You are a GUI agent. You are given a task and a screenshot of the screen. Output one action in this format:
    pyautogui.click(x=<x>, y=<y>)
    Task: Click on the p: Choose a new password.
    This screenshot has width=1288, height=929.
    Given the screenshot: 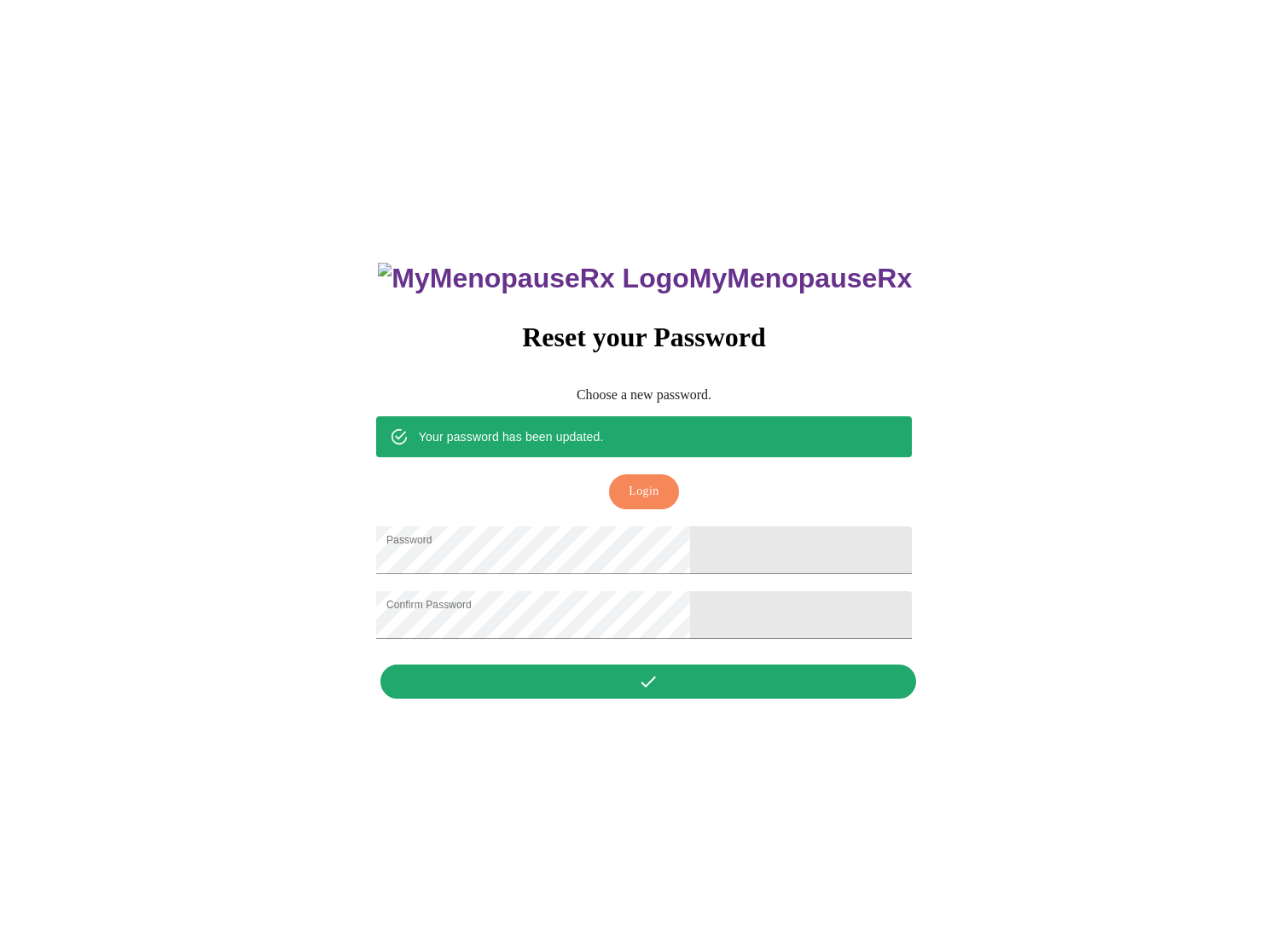 What is the action you would take?
    pyautogui.click(x=644, y=394)
    